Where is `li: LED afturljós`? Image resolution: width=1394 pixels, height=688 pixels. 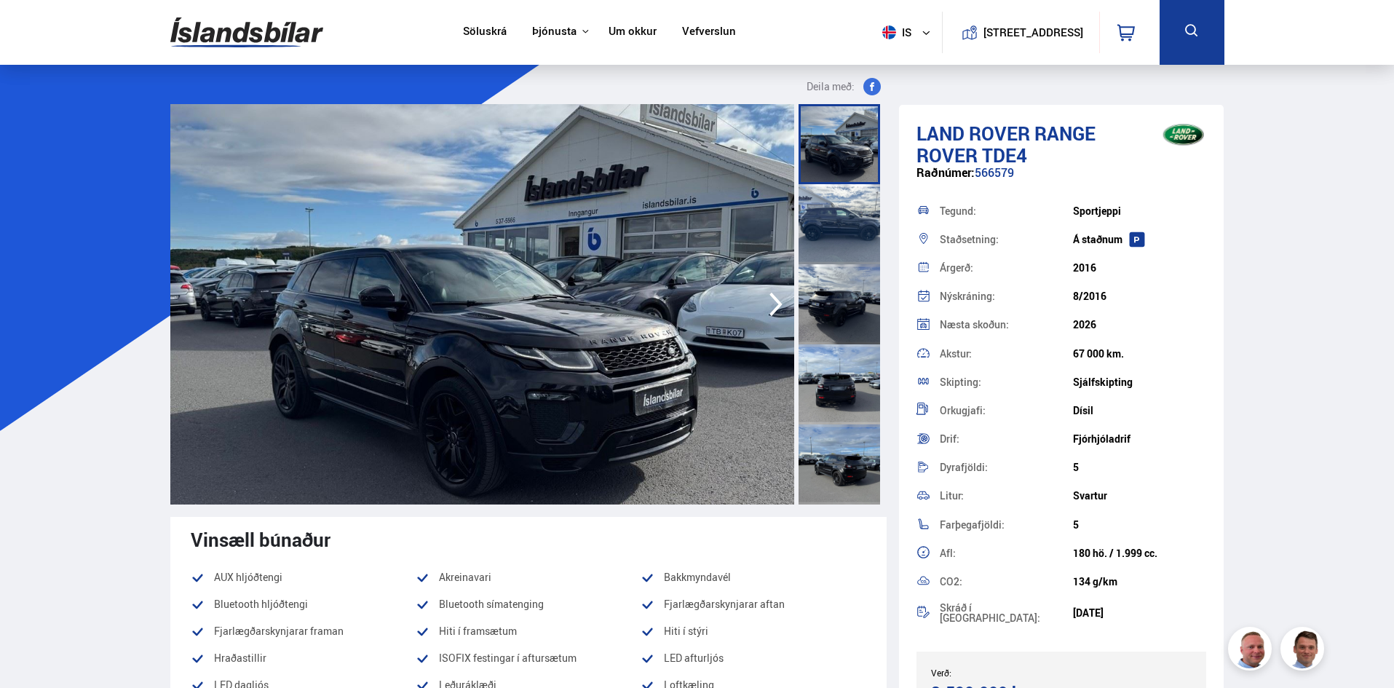 li: LED afturljós is located at coordinates (753, 658).